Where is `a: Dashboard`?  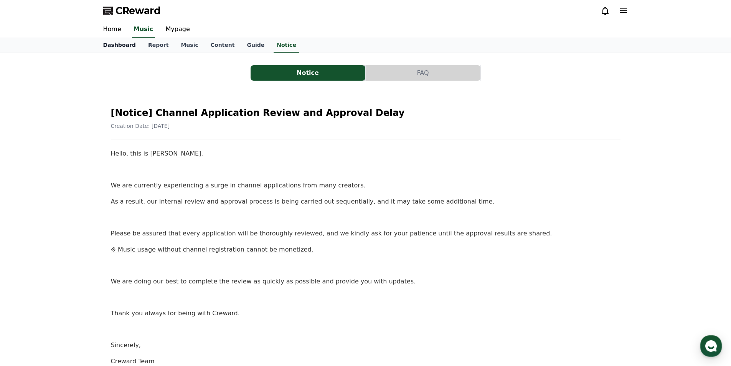
a: Dashboard is located at coordinates (119, 45).